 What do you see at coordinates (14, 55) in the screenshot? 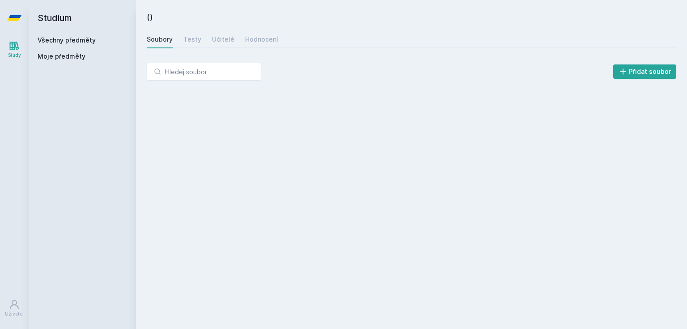
I see `div: Study` at bounding box center [14, 55].